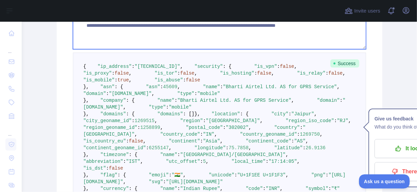 This screenshot has height=192, width=417. I want to click on span: "flag", so click(109, 175).